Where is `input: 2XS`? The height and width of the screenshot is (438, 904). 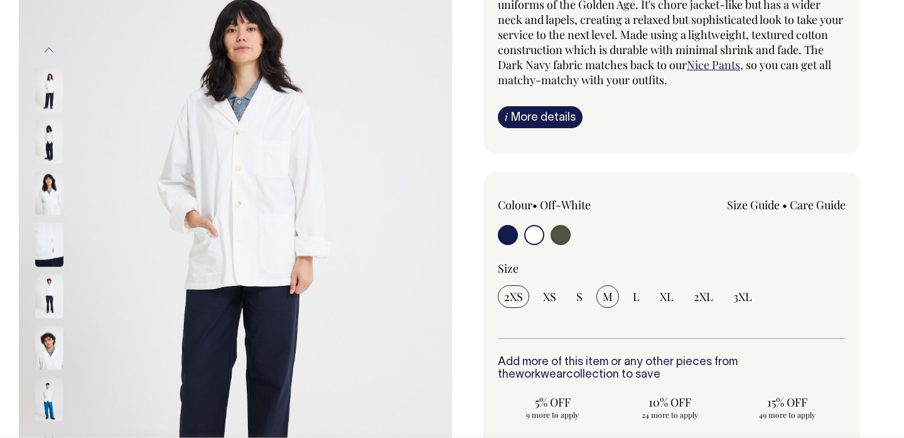 input: 2XS is located at coordinates (514, 296).